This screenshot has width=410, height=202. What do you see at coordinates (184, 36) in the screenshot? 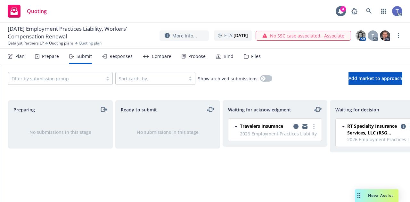
I see `span: More info...` at bounding box center [184, 36].